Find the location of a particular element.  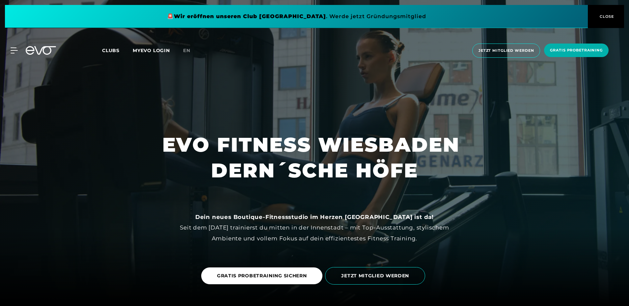

span: Clubs is located at coordinates (111, 50).